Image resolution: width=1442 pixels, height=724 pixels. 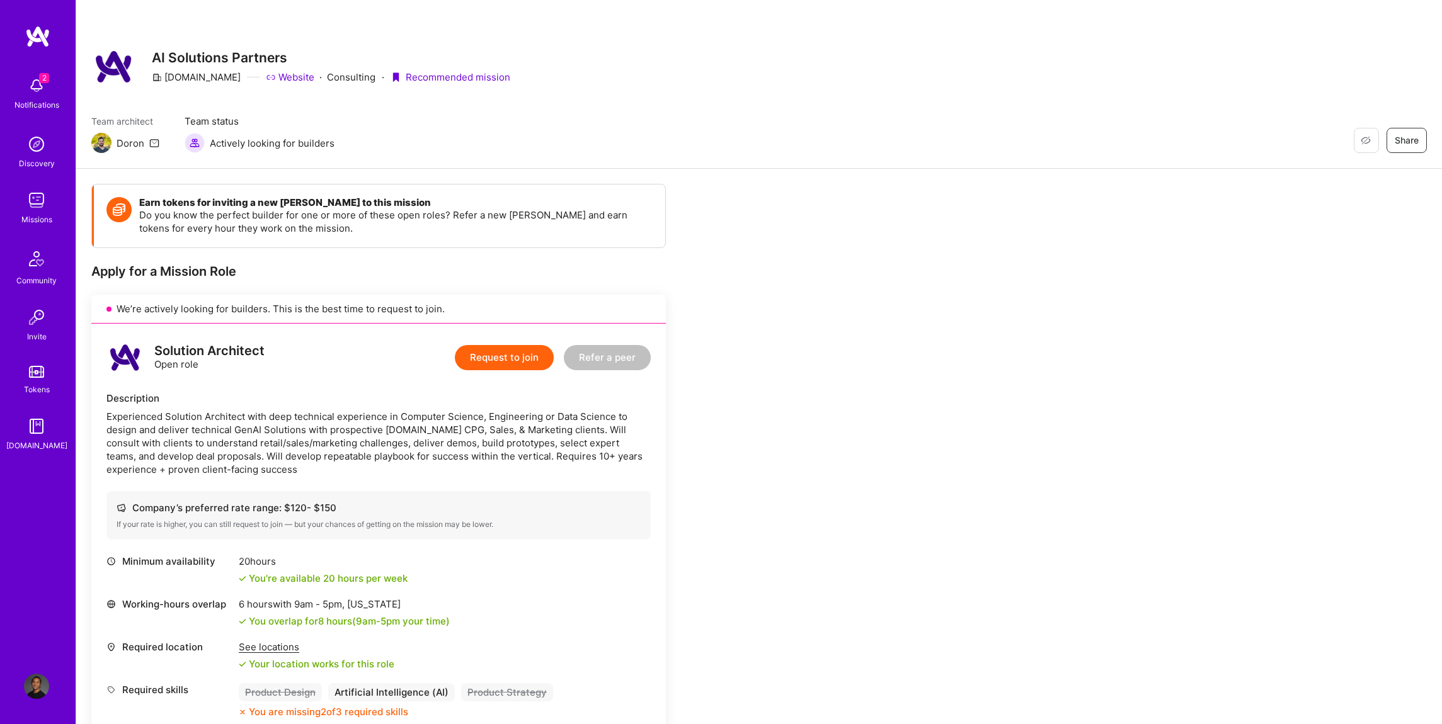 I want to click on div: Company’s preferred rate range: $ 120 - $ 150, so click(x=378, y=508).